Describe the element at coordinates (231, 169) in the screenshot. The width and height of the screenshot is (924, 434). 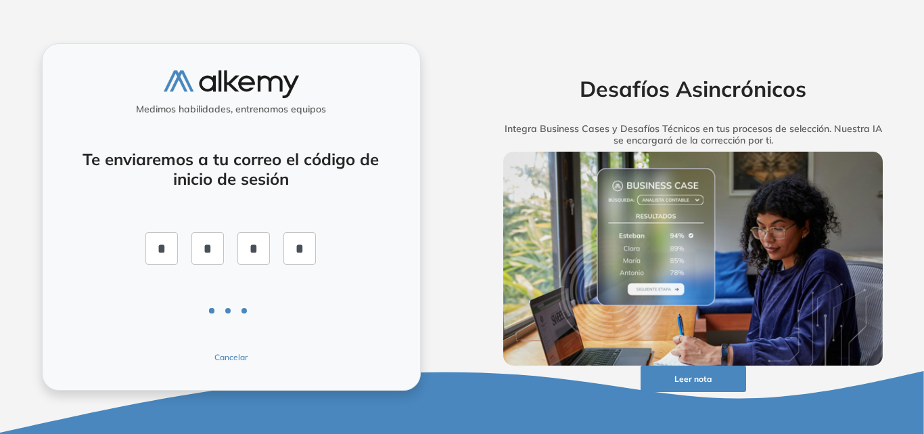
I see `h4: Te enviaremos a tu correo el código de inicio de sesión` at that location.